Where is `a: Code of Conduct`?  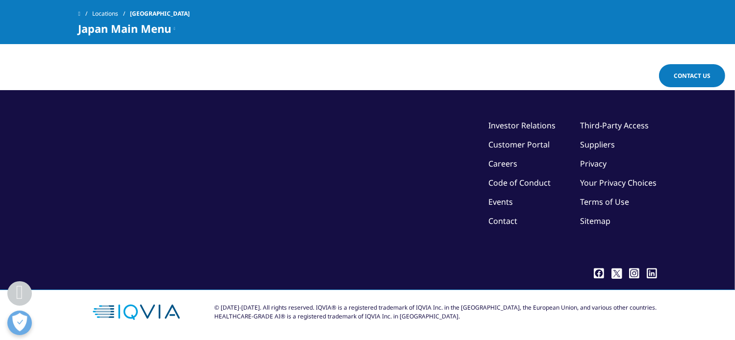 a: Code of Conduct is located at coordinates (520, 183).